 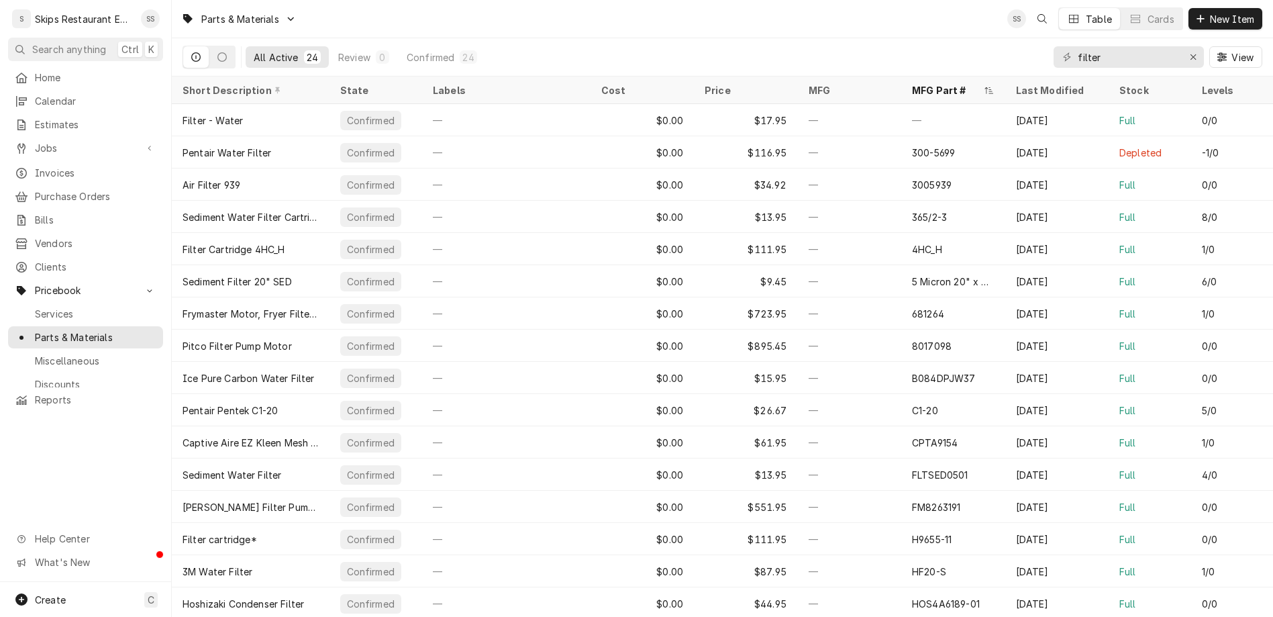 I want to click on div: $723.95, so click(x=746, y=313).